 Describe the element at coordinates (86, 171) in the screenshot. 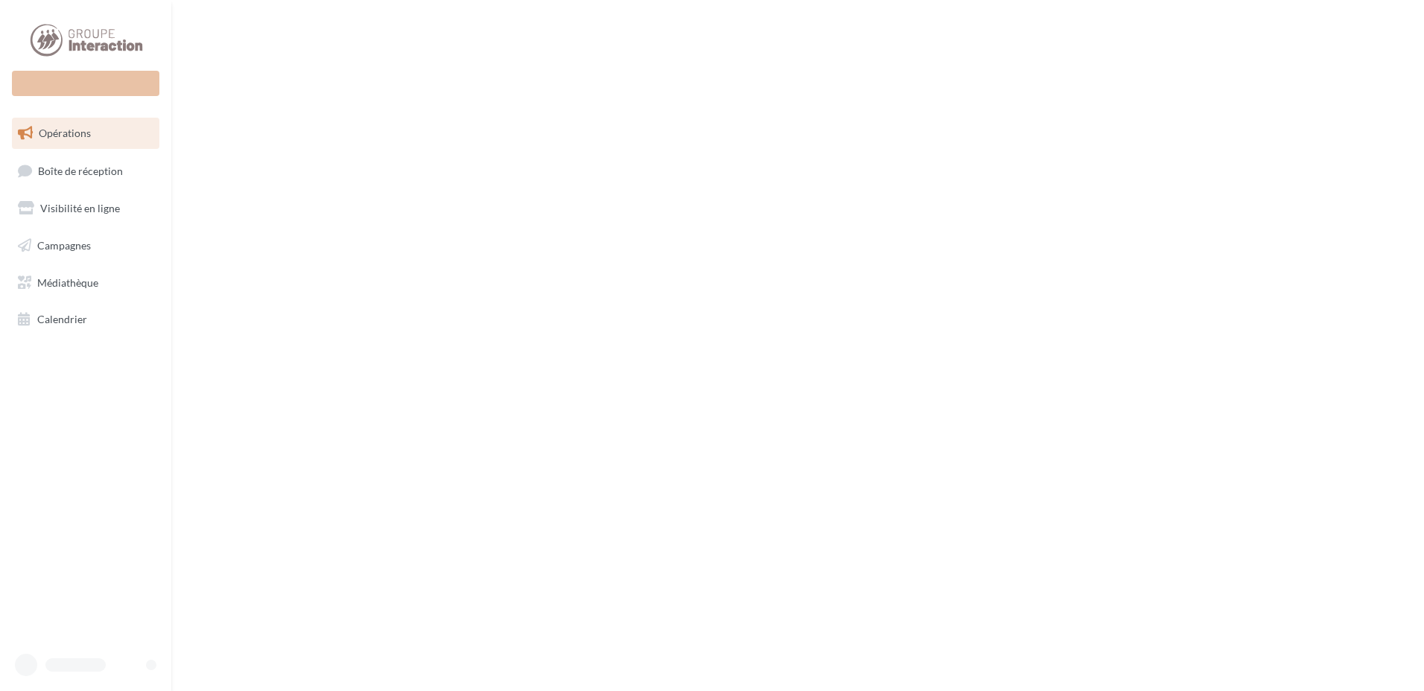

I see `a: Boîte de réception` at that location.